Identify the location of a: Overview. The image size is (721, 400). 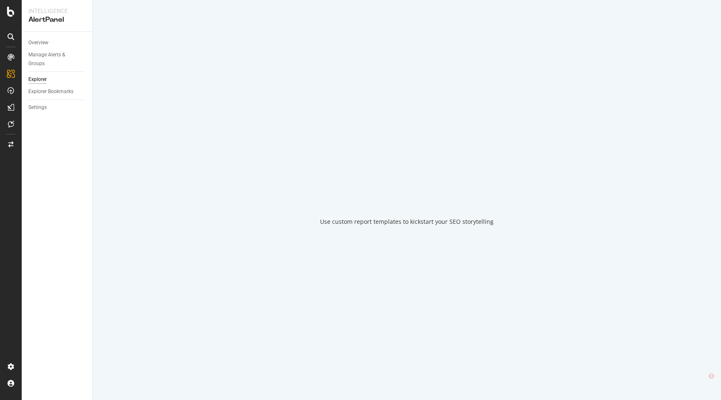
(57, 43).